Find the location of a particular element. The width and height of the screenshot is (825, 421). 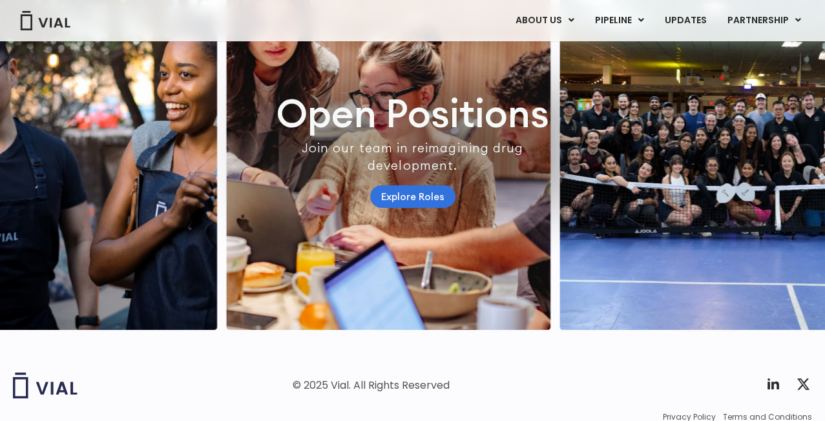

a: PIPELINEMenu Toggle is located at coordinates (619, 21).